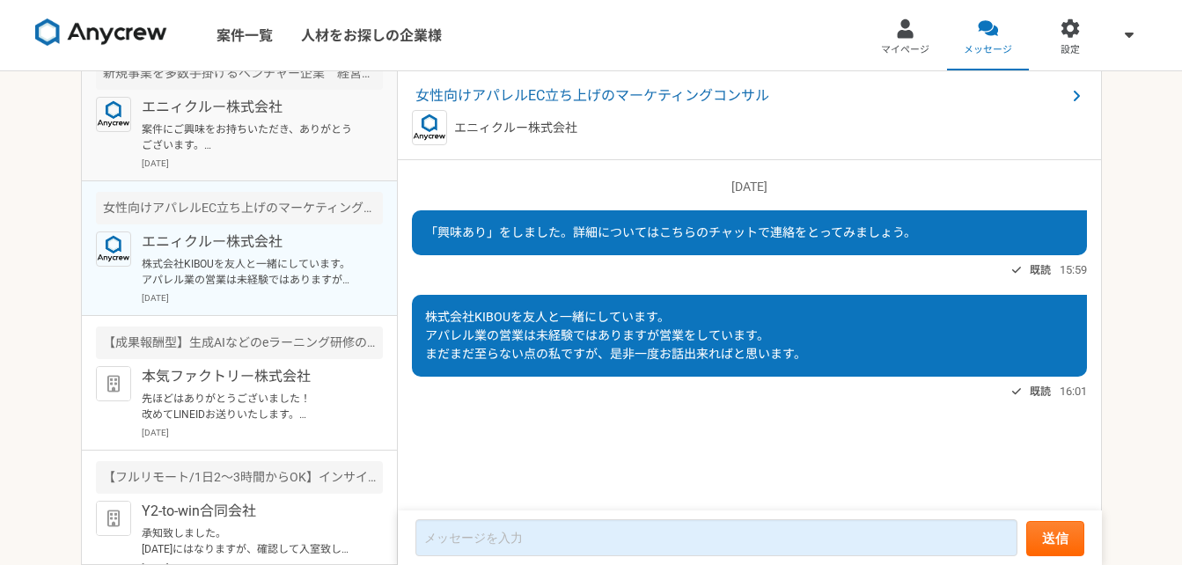 The image size is (1182, 565). Describe the element at coordinates (239, 73) in the screenshot. I see `div: 新規事業を多数手掛けるベンチャー企業 経営企画室・PMO業務` at that location.